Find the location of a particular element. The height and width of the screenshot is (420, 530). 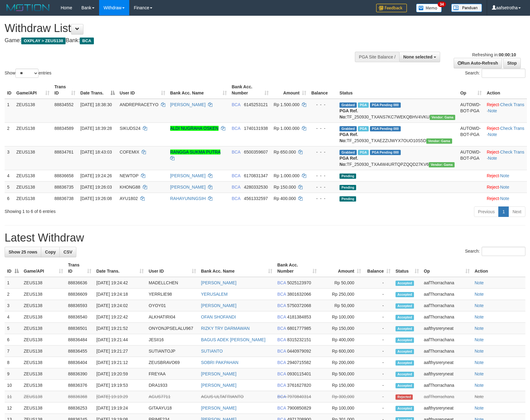

th: Op: activate to sort column ascending is located at coordinates (471, 90).